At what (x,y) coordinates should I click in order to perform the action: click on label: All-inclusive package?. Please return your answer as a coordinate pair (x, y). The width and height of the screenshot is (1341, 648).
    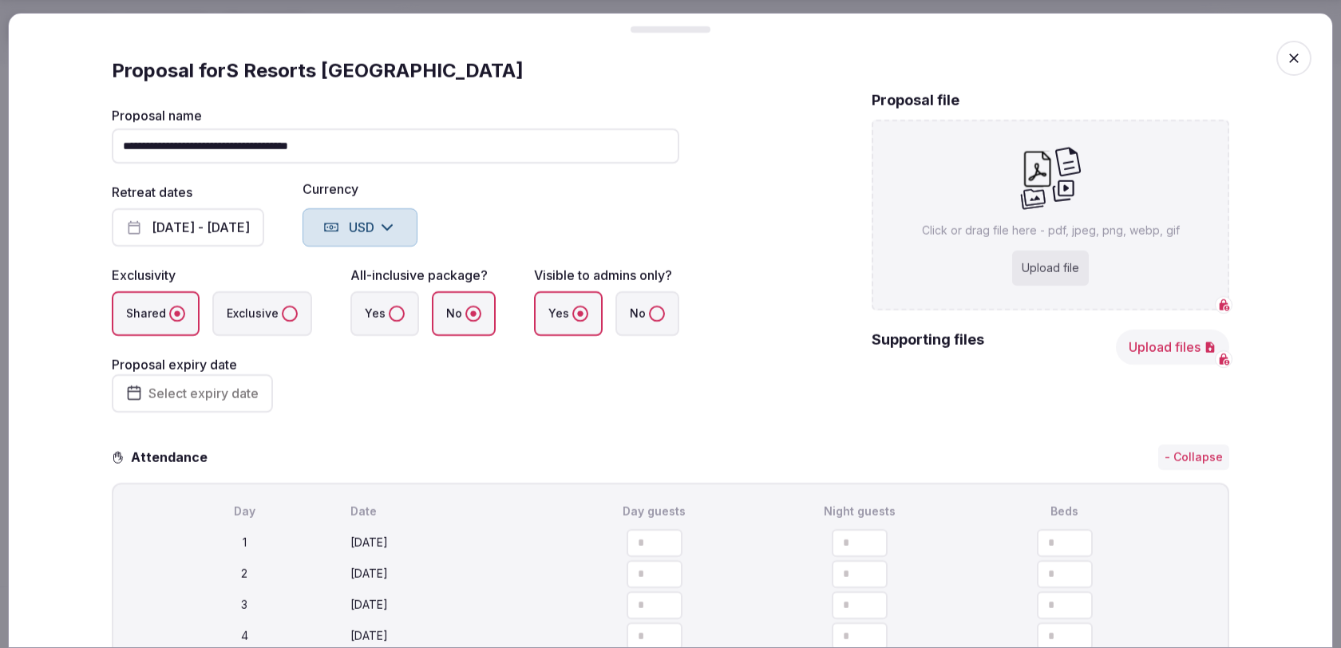
    Looking at the image, I should click on (419, 275).